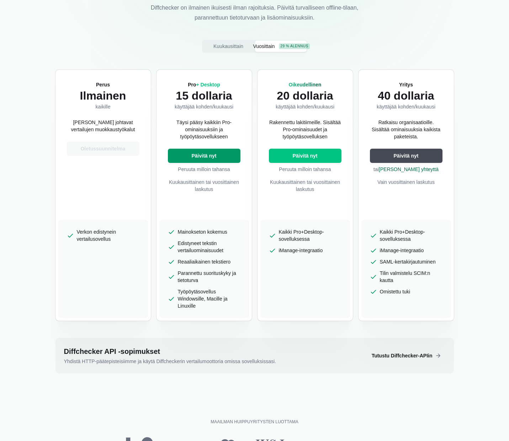 Image resolution: width=509 pixels, height=441 pixels. I want to click on font: Ilmainen, so click(103, 96).